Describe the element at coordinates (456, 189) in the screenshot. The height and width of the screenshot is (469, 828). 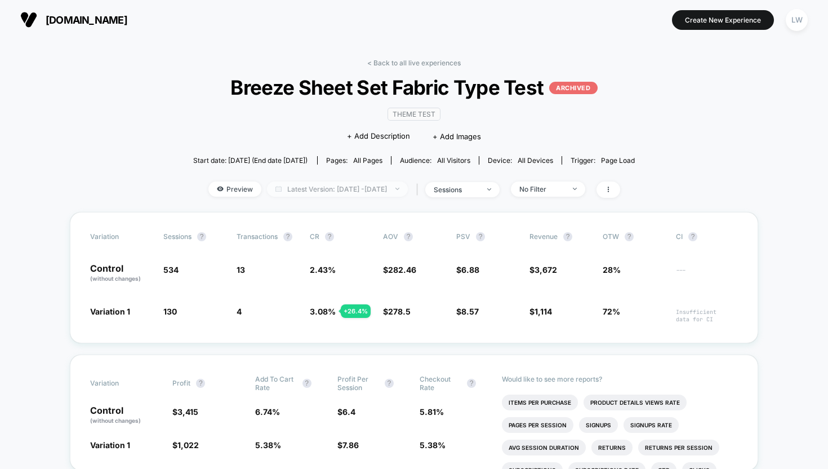
I see `div: sessions` at that location.